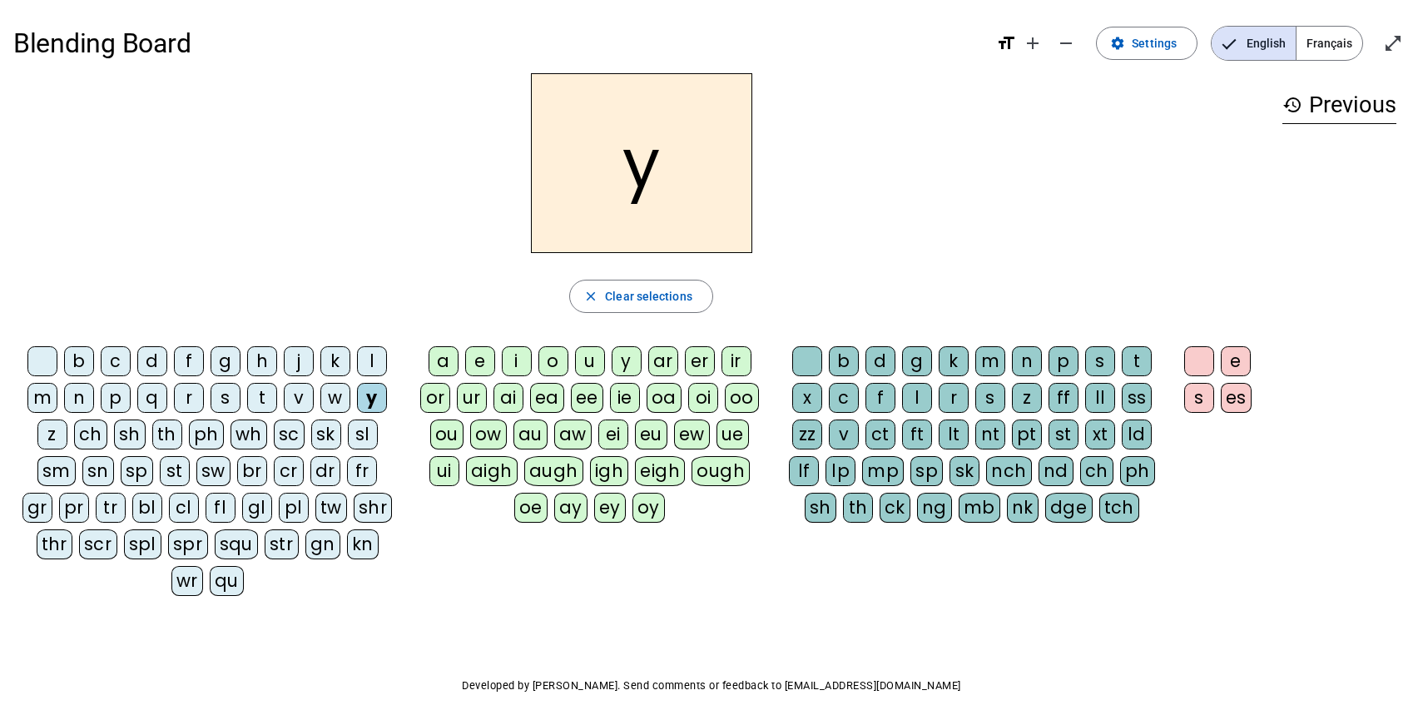 This screenshot has width=1423, height=725. Describe the element at coordinates (1287, 43) in the screenshot. I see `mat-button-toggle-group: Language selection` at that location.